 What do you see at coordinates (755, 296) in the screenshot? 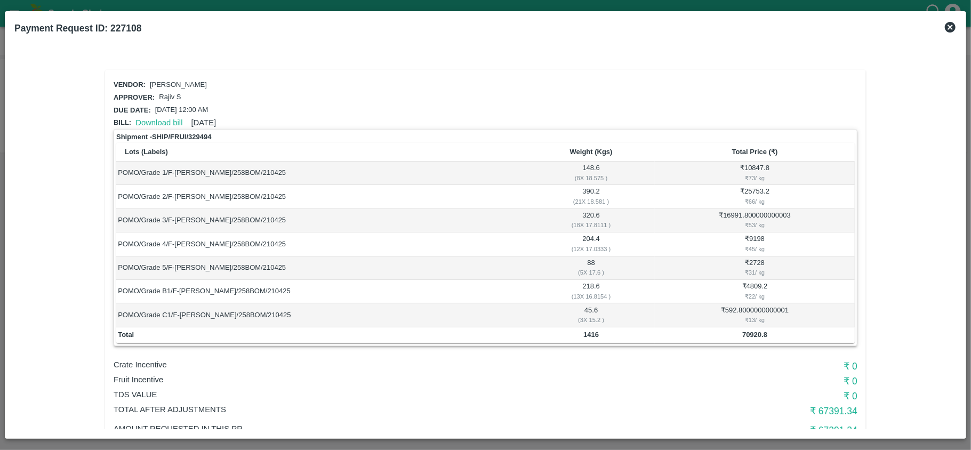
I see `div: ₹ 22 / kg` at bounding box center [755, 296].